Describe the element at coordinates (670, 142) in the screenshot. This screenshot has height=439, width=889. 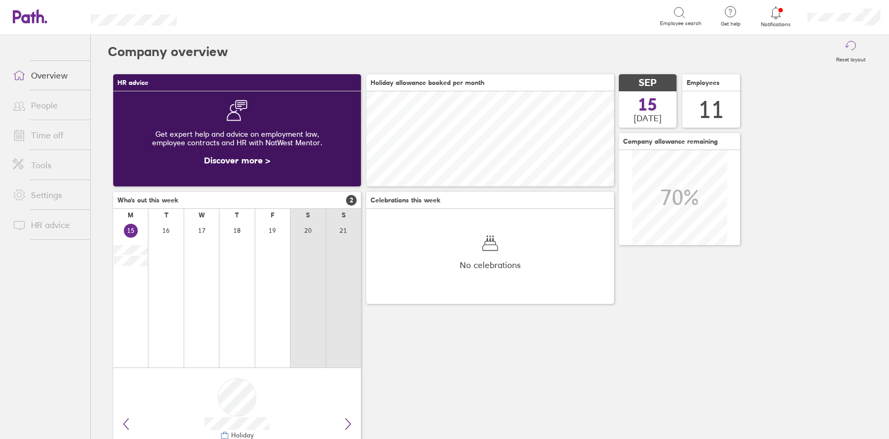
I see `span: Company allowance remaining` at that location.